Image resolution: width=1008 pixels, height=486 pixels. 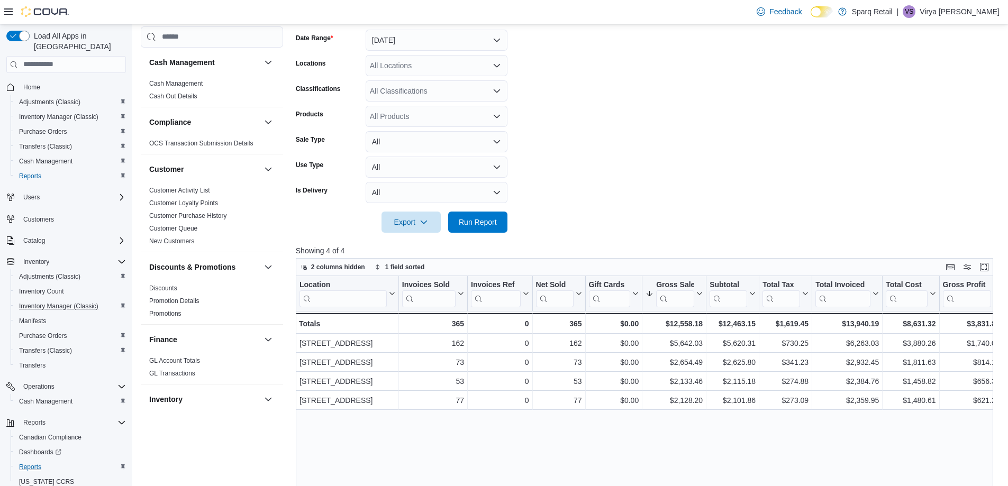 I want to click on div: 73, so click(x=558, y=363).